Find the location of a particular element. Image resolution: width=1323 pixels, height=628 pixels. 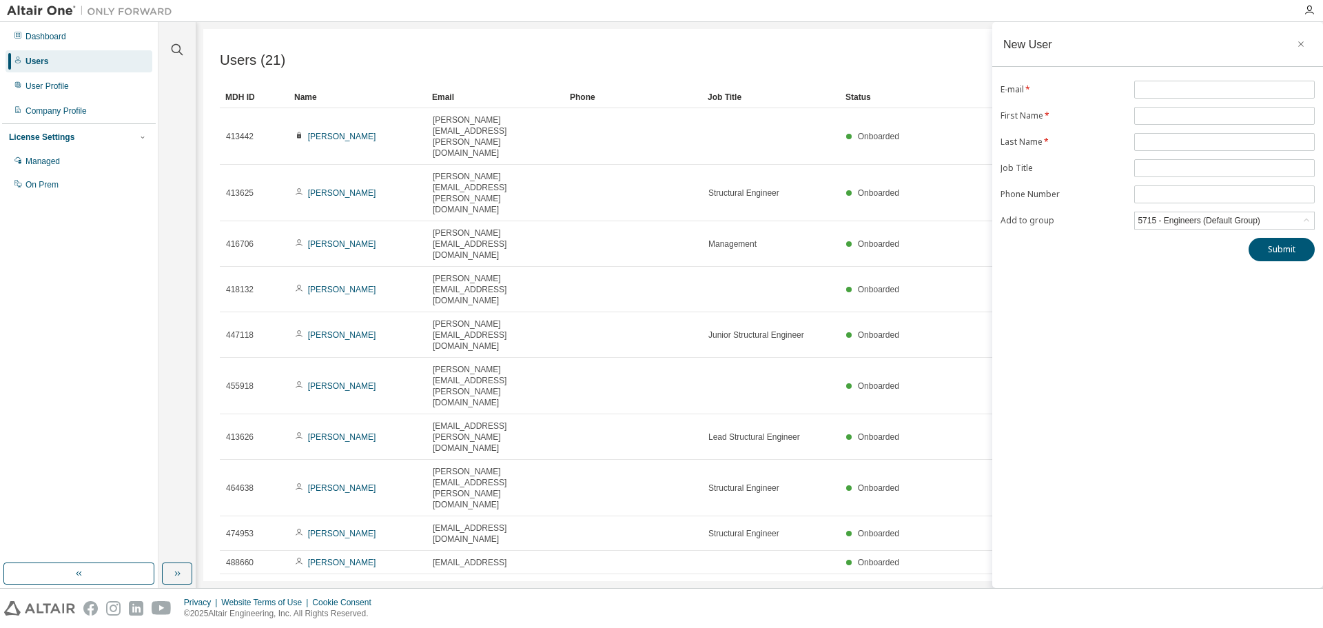

p: © 2025 Altair Engineering, Inc. All Rights Reserved. is located at coordinates (282, 613).